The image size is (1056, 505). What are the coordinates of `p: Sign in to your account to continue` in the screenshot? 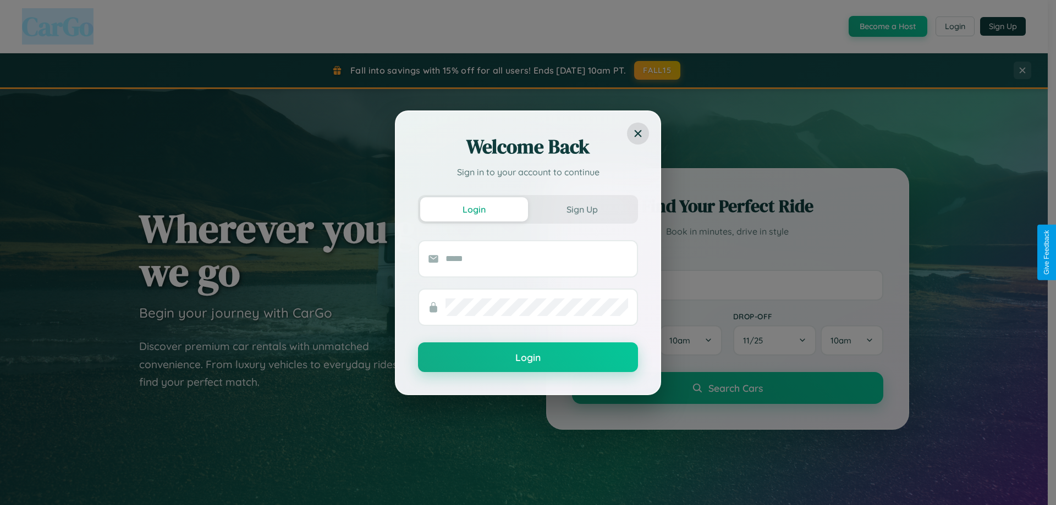 It's located at (528, 172).